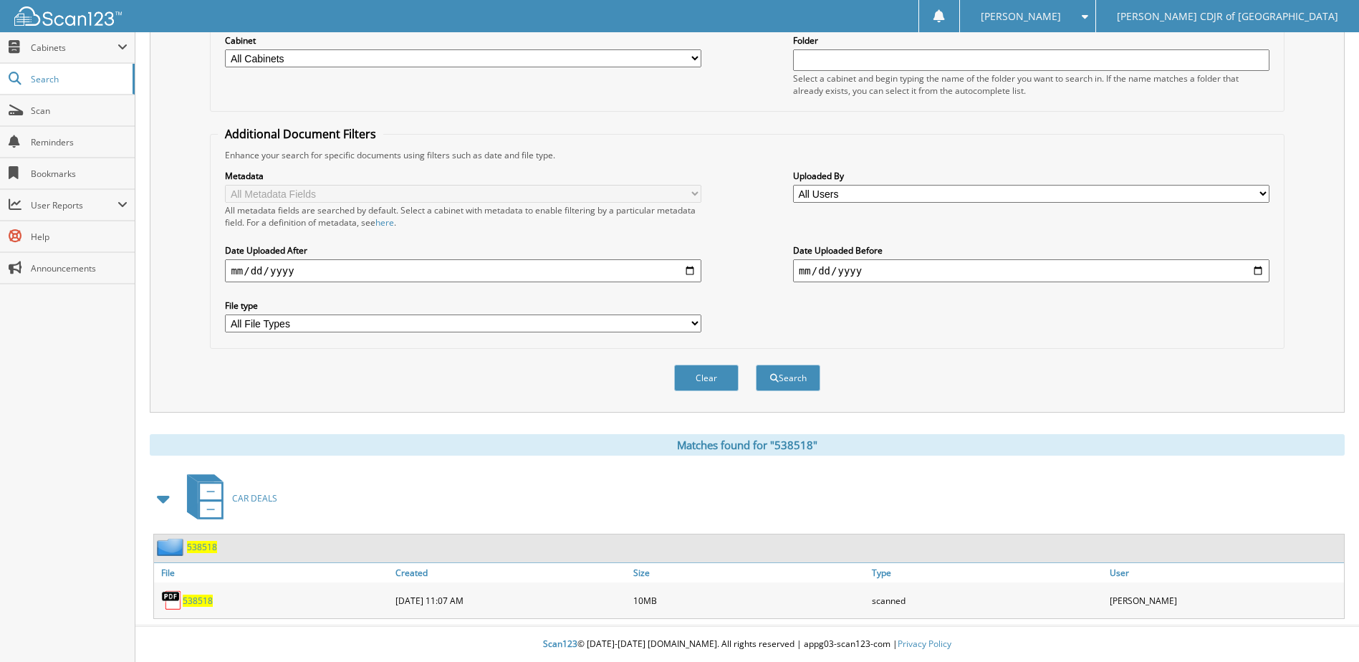  I want to click on button: Search, so click(788, 378).